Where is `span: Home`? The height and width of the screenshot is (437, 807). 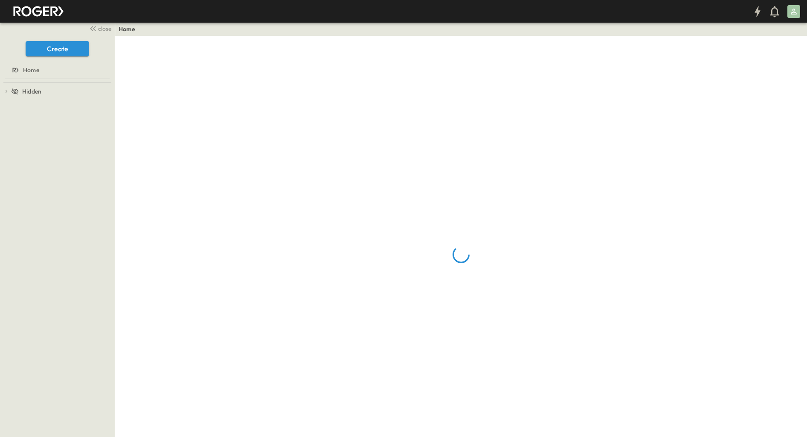 span: Home is located at coordinates (31, 70).